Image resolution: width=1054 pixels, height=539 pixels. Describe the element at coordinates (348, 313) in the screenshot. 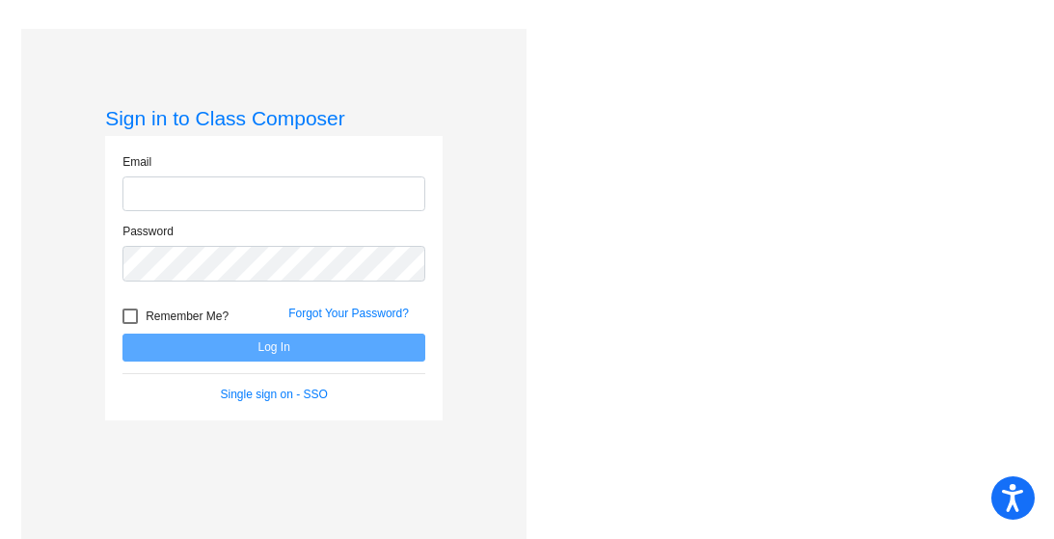

I see `a: Forgot Your Password?` at that location.